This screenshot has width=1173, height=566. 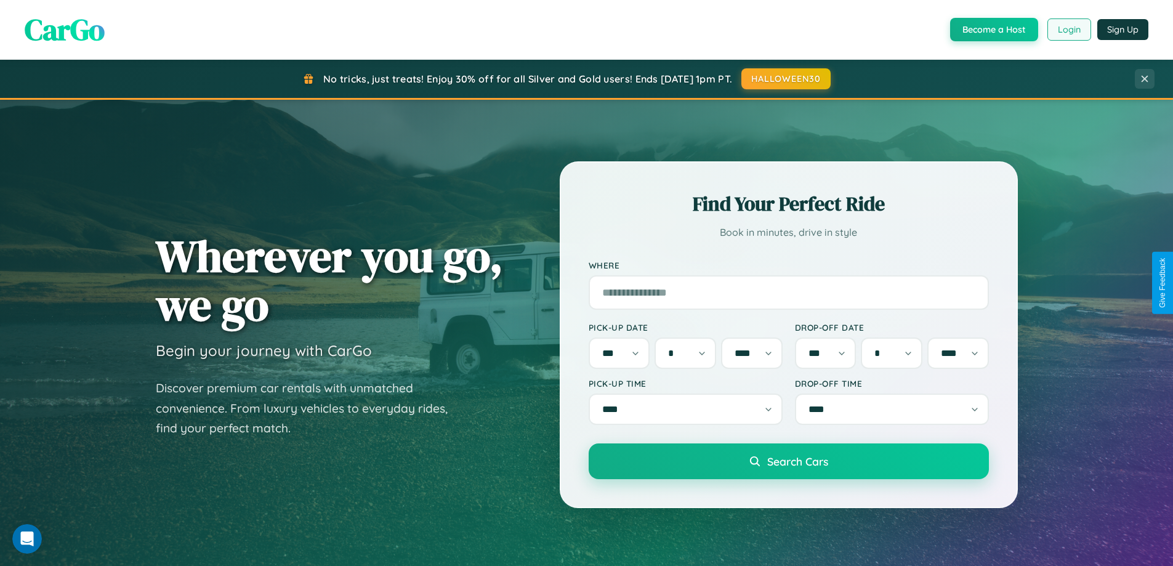 I want to click on p: Book in minutes, drive in style, so click(x=789, y=232).